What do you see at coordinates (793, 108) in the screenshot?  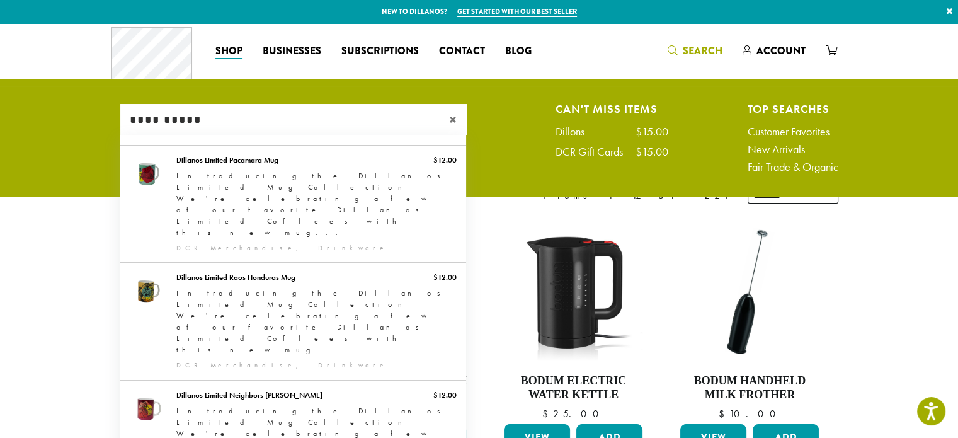 I see `h4: Top Searches` at bounding box center [793, 108].